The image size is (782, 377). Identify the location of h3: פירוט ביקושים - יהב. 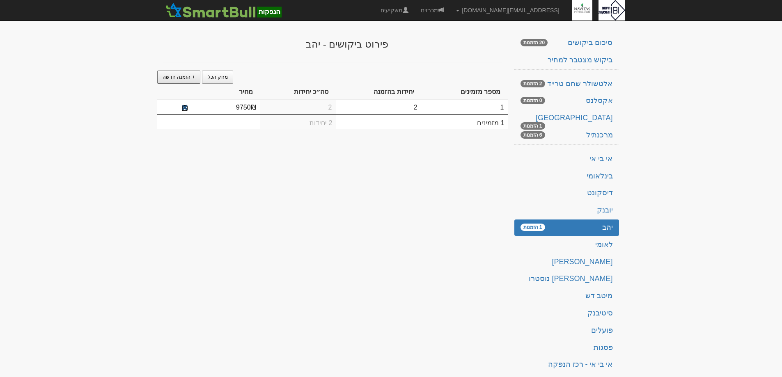
(347, 44).